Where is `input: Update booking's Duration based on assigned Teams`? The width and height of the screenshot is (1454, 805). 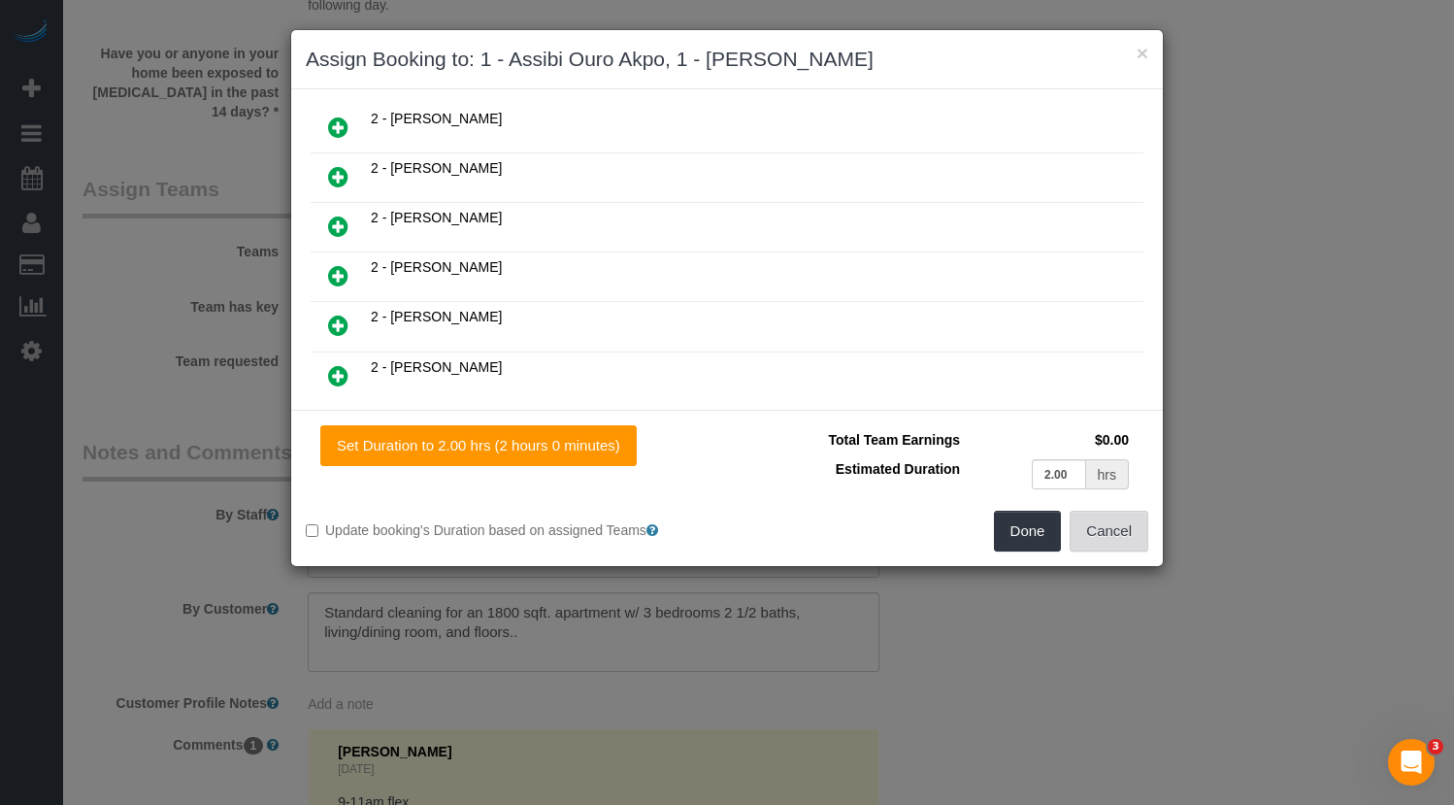 input: Update booking's Duration based on assigned Teams is located at coordinates (312, 530).